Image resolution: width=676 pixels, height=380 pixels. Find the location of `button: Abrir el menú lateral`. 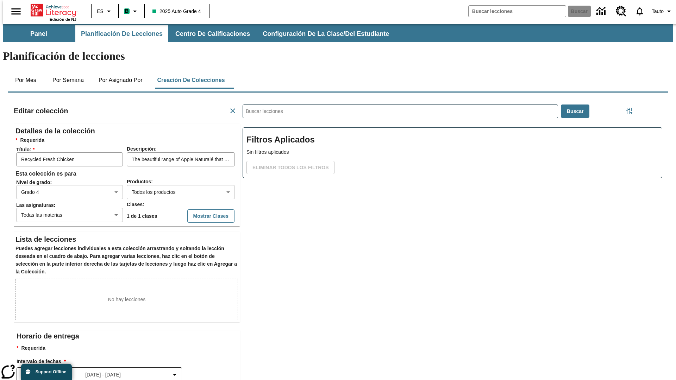

button: Abrir el menú lateral is located at coordinates (16, 11).